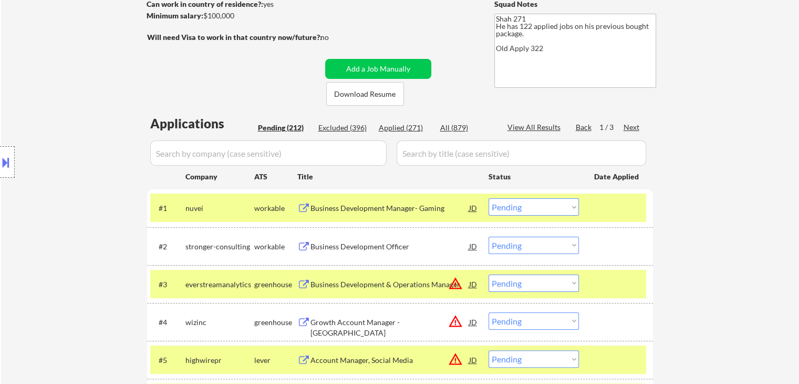 The height and width of the screenshot is (384, 799). I want to click on div: Account Manager, Social Media, so click(390, 360).